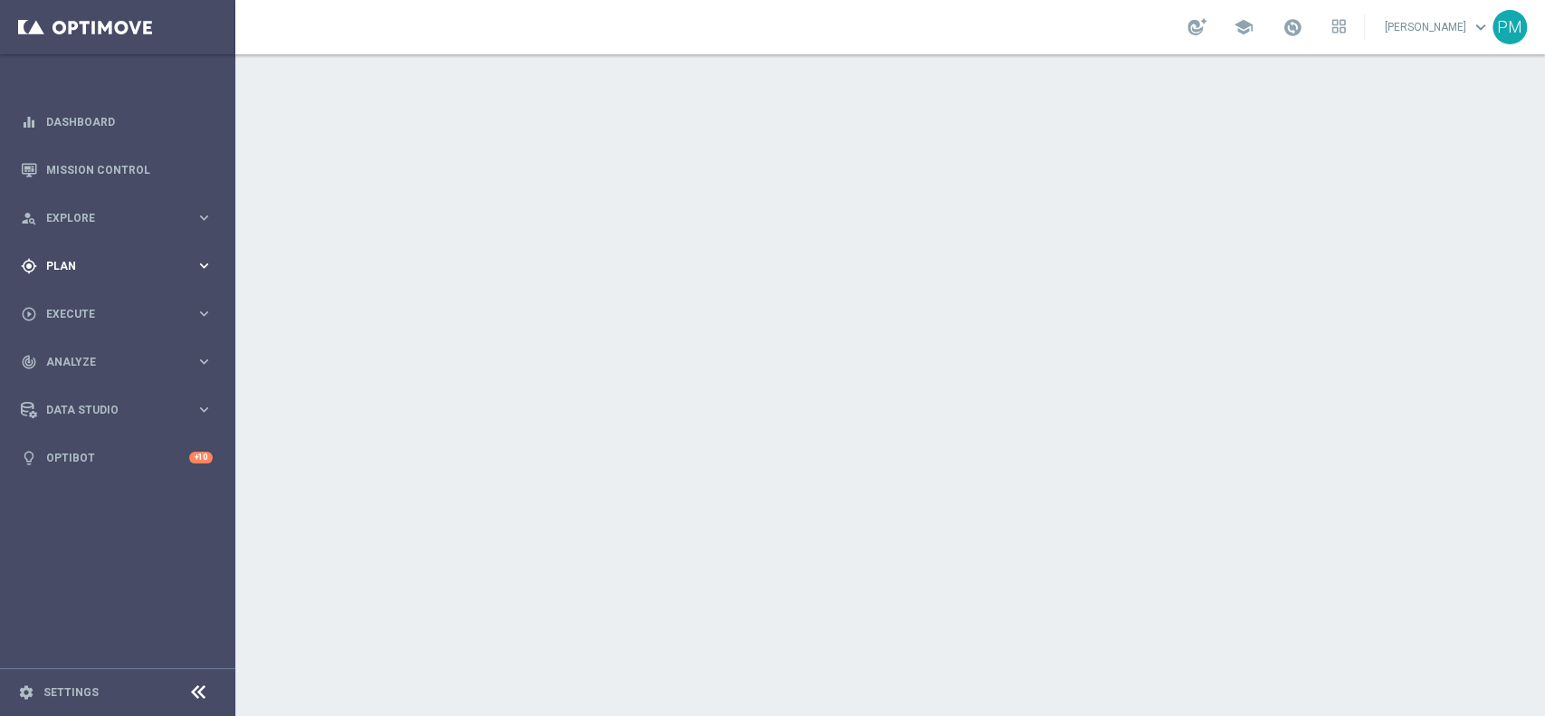 This screenshot has height=716, width=1545. Describe the element at coordinates (108, 314) in the screenshot. I see `div: Execute` at that location.